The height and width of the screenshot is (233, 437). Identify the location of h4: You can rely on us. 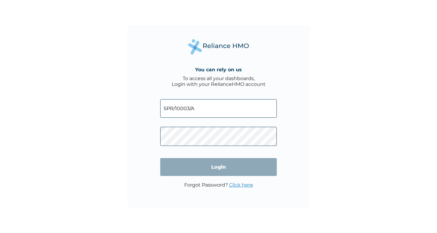
(219, 70).